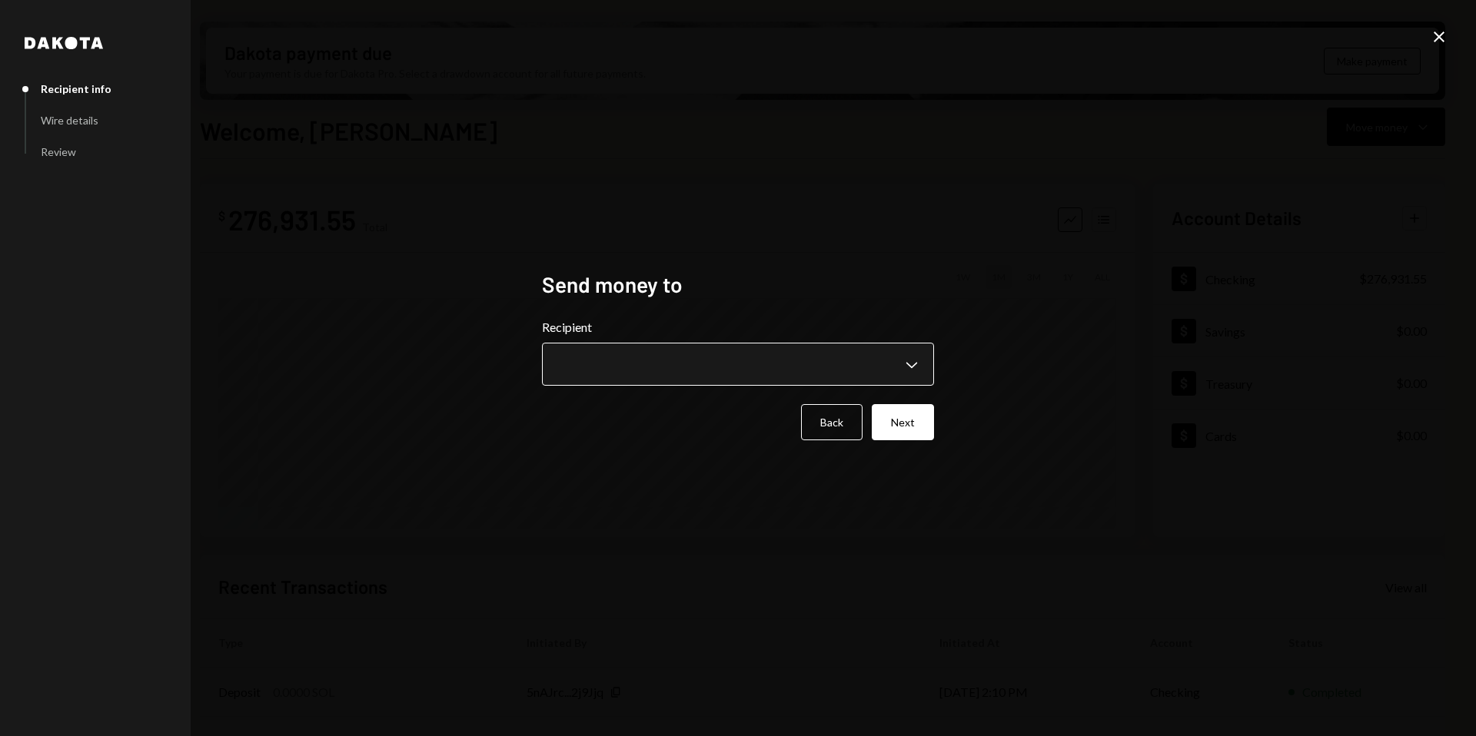 Image resolution: width=1476 pixels, height=736 pixels. What do you see at coordinates (58, 151) in the screenshot?
I see `div: Review` at bounding box center [58, 151].